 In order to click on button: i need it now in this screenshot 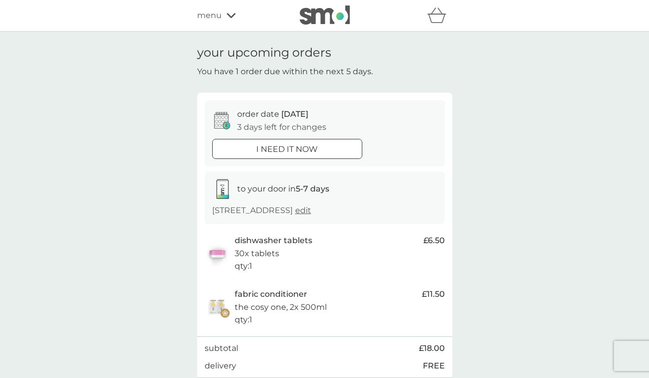, I will do `click(287, 149)`.